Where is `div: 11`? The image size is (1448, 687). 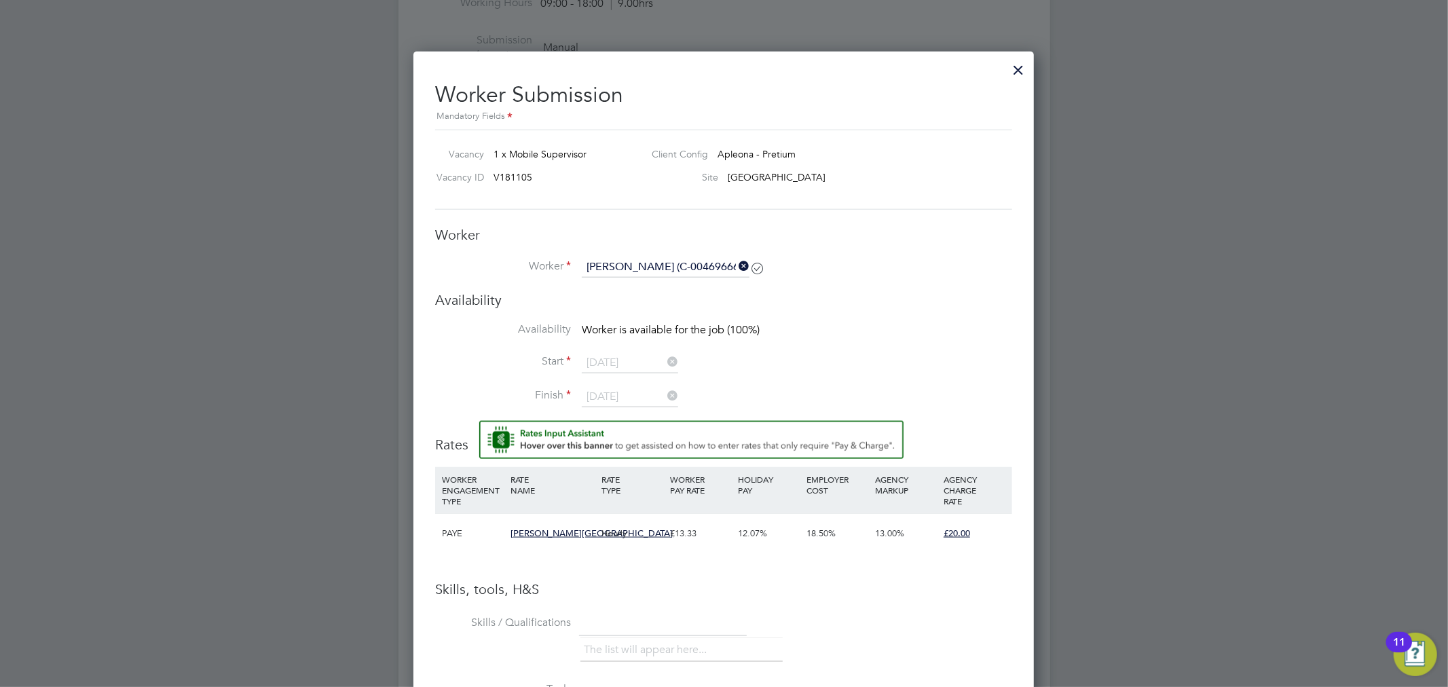
div: 11 is located at coordinates (1399, 651).